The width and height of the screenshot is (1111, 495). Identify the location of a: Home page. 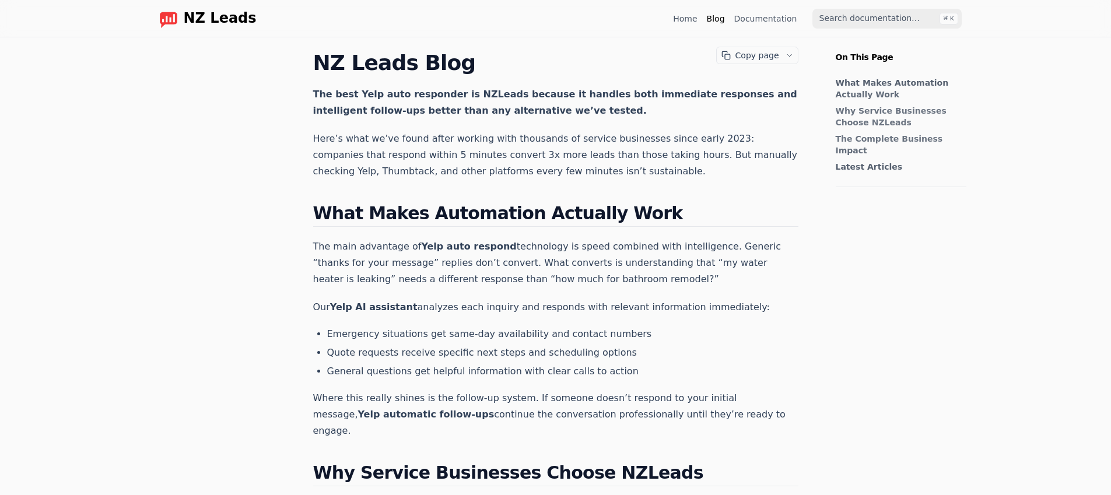
(203, 19).